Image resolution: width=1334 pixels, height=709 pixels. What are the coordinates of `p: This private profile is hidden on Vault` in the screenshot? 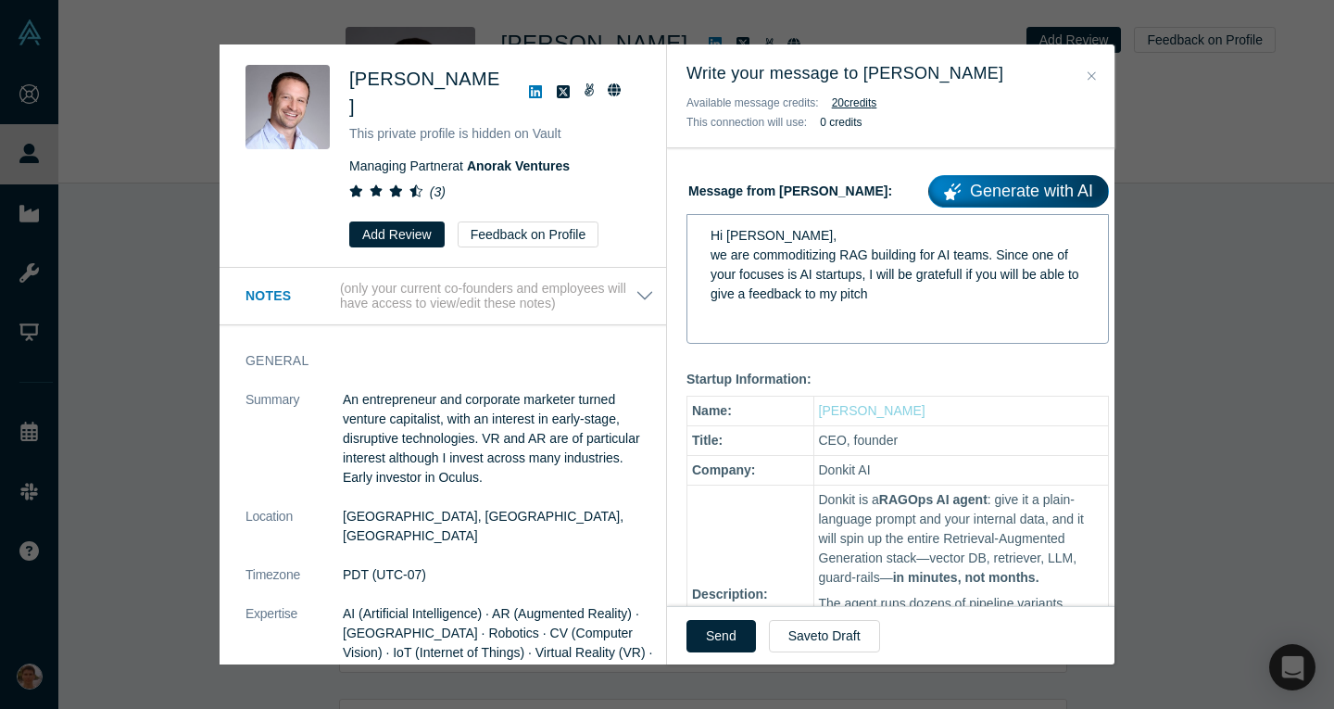 It's located at (495, 133).